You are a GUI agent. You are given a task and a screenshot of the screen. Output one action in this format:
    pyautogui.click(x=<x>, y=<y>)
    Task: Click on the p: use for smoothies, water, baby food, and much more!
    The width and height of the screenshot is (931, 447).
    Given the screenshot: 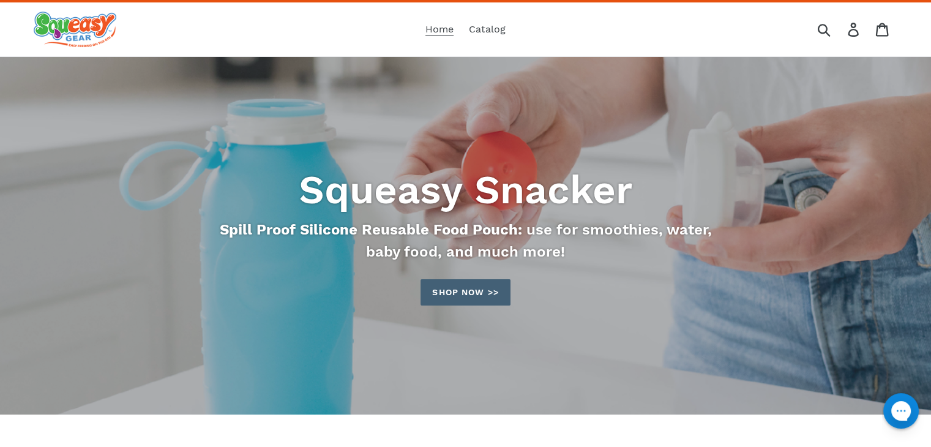 What is the action you would take?
    pyautogui.click(x=466, y=240)
    